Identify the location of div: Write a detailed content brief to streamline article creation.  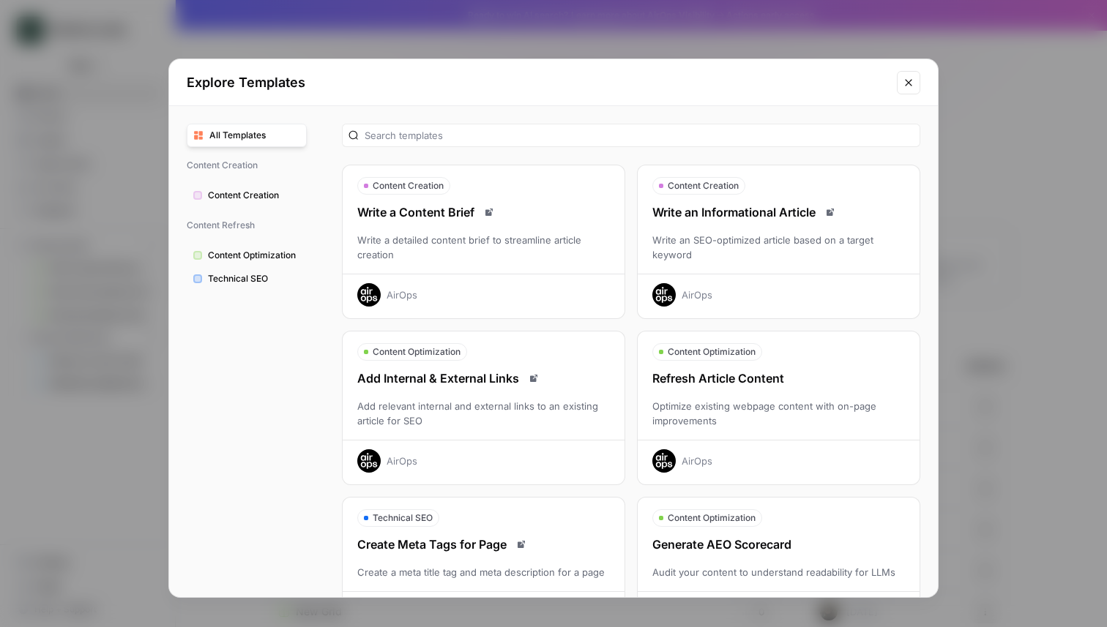
(483, 247).